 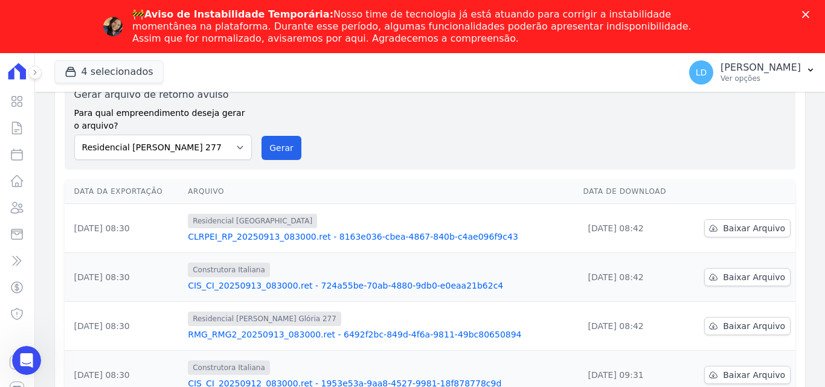 What do you see at coordinates (109, 72) in the screenshot?
I see `button: 4 selecionados` at bounding box center [109, 72].